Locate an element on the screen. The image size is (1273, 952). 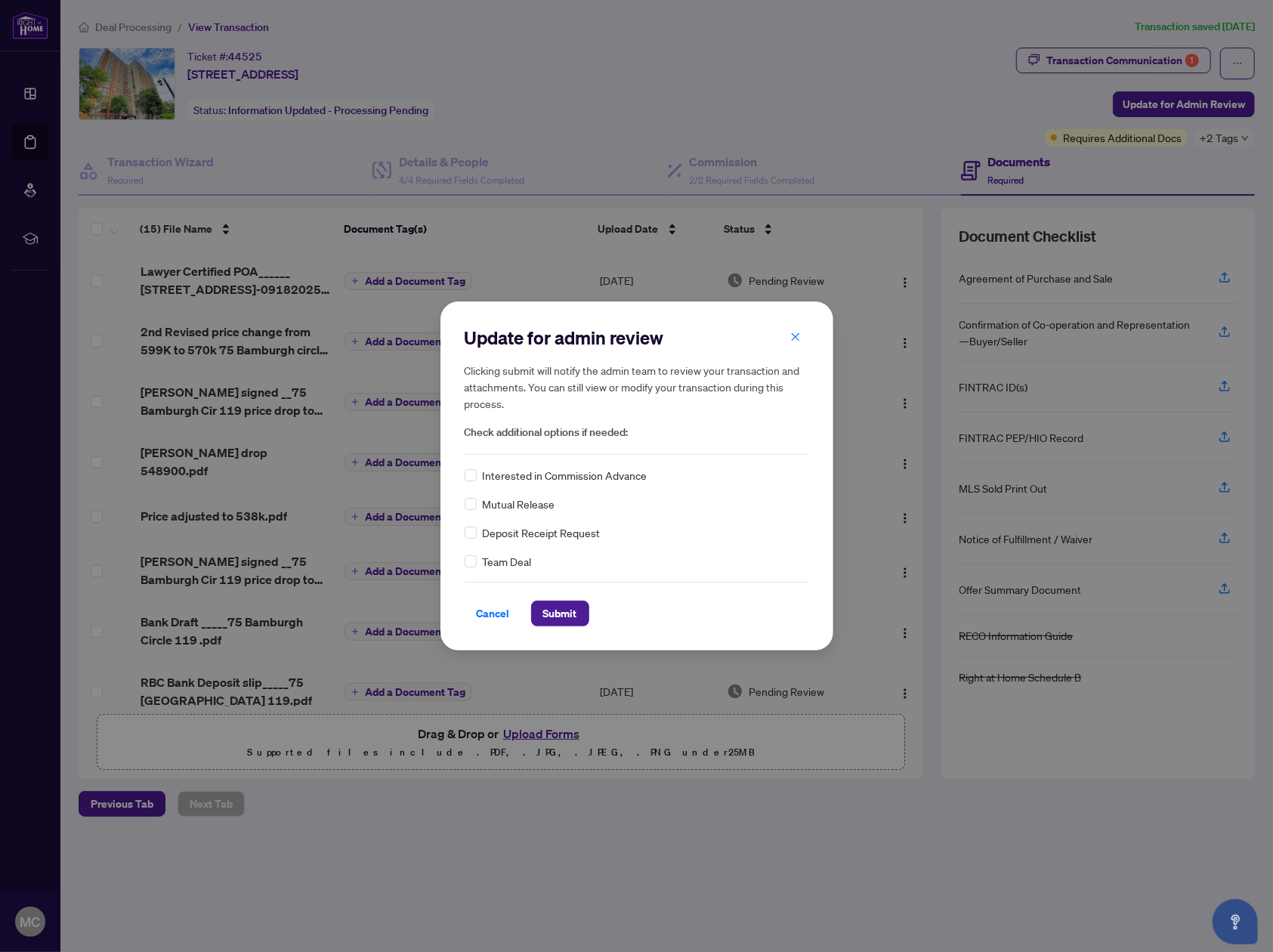
span: Interested in Commission Advance is located at coordinates (565, 476).